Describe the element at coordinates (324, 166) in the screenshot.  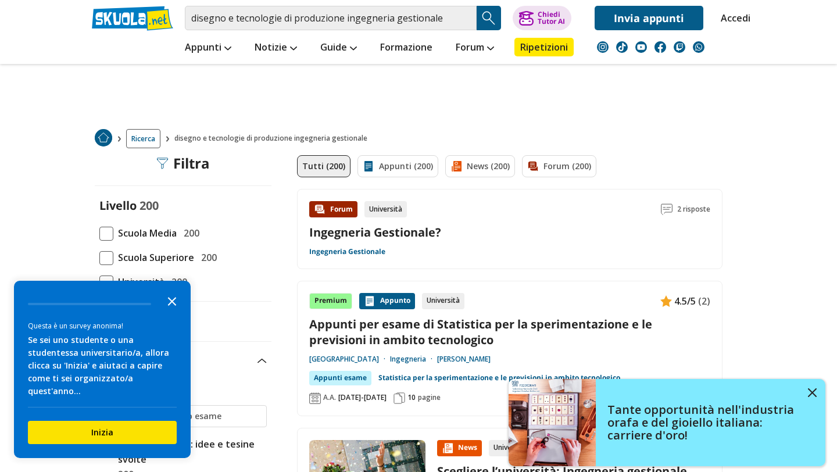
I see `a: Tutti (200)` at that location.